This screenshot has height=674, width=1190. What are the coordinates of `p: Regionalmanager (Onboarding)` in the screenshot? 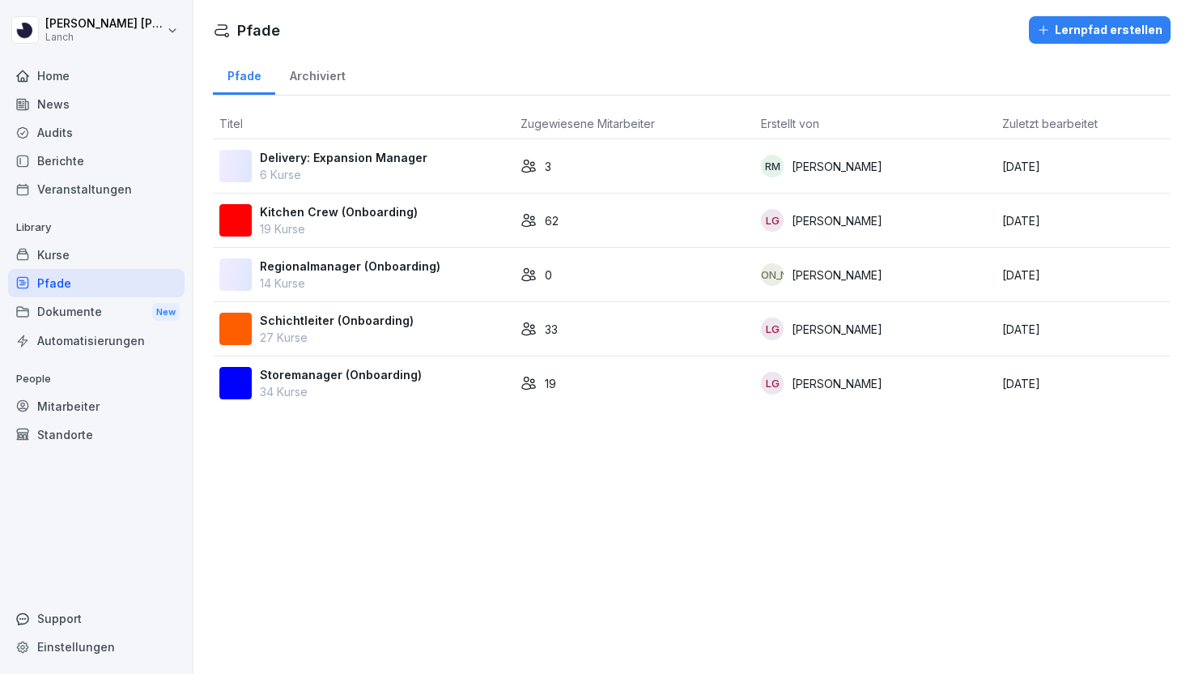 It's located at (350, 266).